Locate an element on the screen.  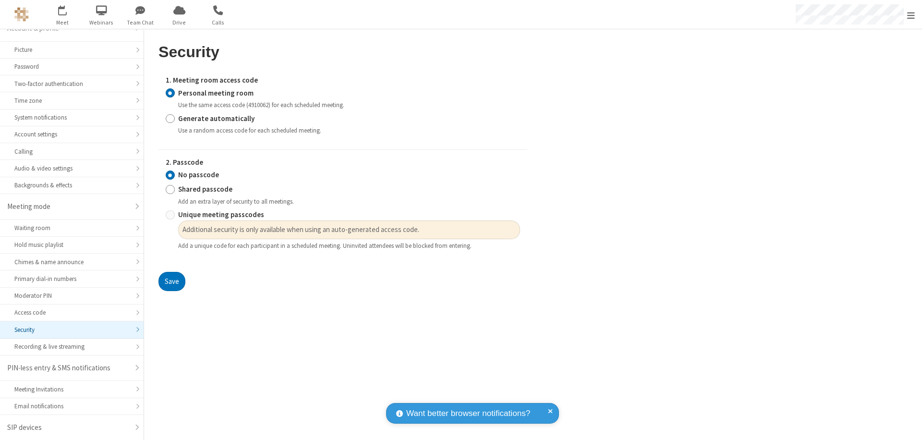
div: Calling is located at coordinates (72, 151).